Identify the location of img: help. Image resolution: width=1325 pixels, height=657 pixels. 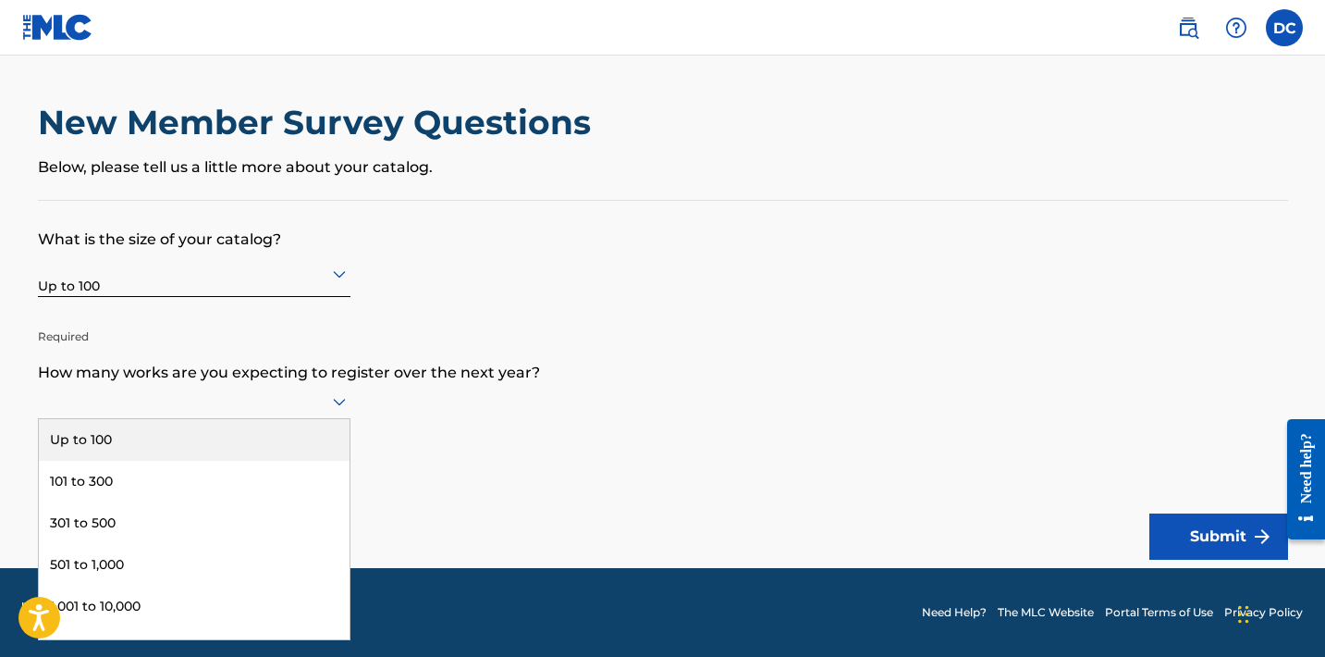
(1236, 28).